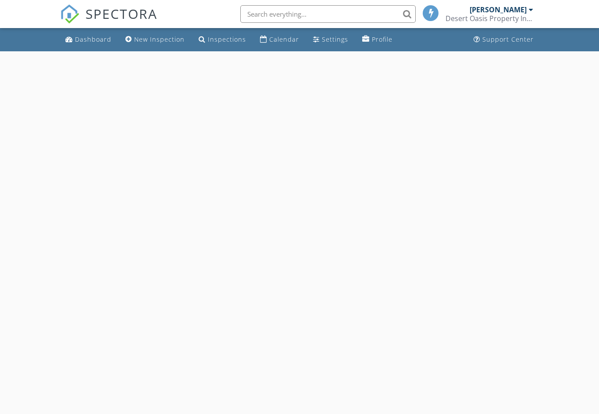  Describe the element at coordinates (88, 39) in the screenshot. I see `a: Dashboard` at that location.